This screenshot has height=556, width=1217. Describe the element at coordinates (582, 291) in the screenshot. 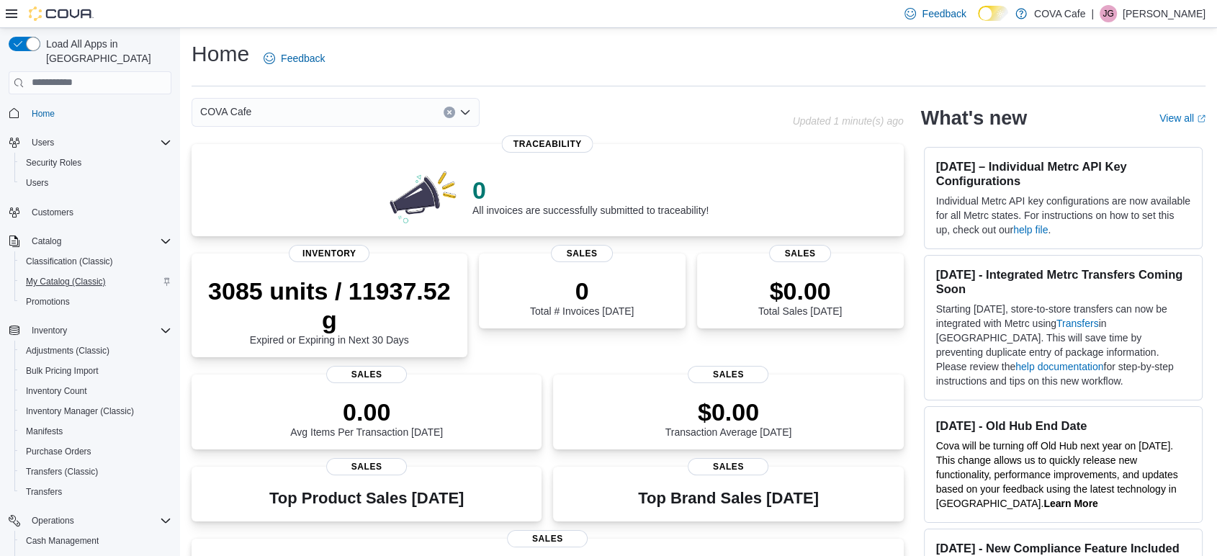

I see `p: 0` at that location.